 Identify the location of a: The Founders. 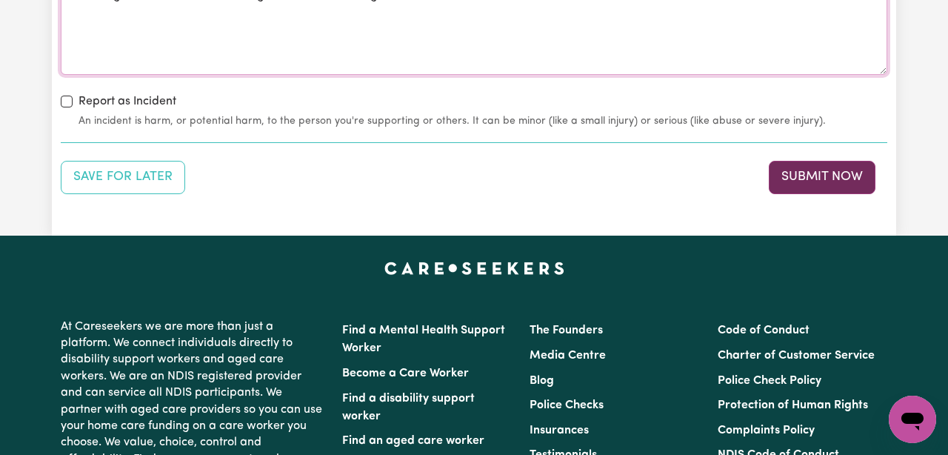
(566, 330).